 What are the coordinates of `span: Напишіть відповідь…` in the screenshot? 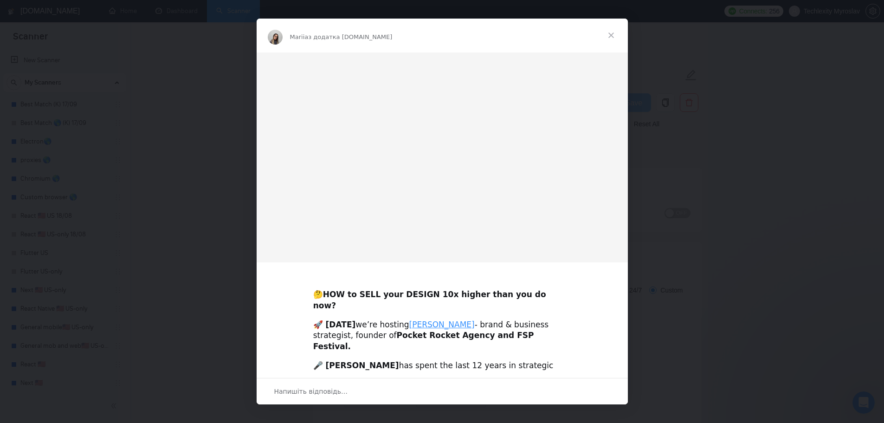 It's located at (311, 391).